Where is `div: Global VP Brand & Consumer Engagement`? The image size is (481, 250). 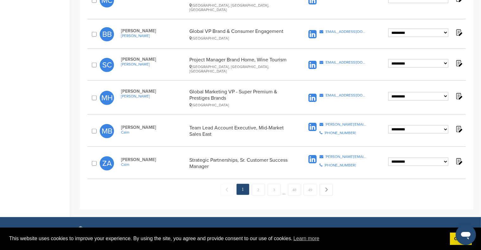
div: Global VP Brand & Consumer Engagement is located at coordinates (241, 34).